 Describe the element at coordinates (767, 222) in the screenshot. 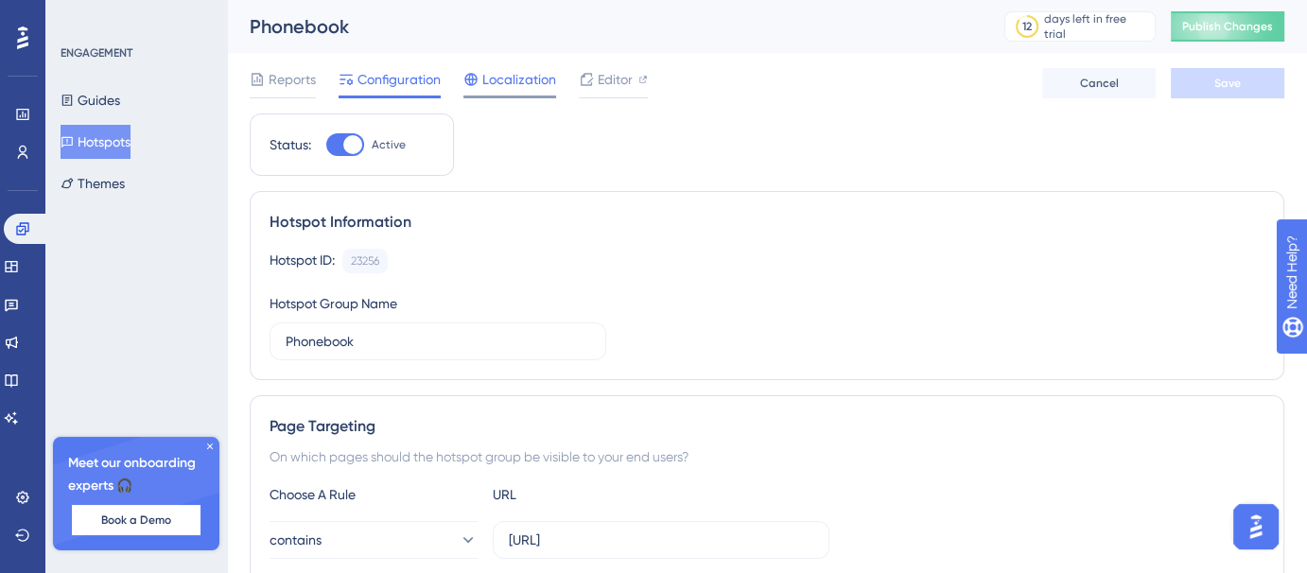

I see `div: Hotspot Information` at that location.